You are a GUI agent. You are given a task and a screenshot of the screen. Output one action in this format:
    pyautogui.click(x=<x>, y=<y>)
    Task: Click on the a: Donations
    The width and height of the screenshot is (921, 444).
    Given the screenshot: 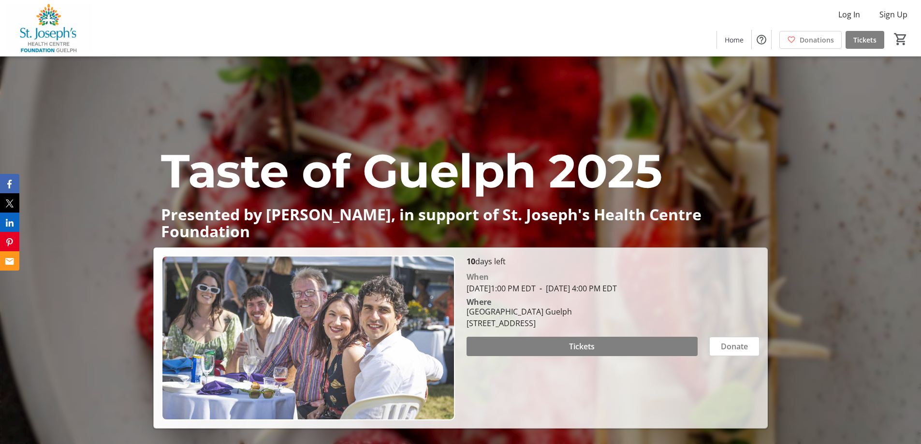 What is the action you would take?
    pyautogui.click(x=810, y=40)
    